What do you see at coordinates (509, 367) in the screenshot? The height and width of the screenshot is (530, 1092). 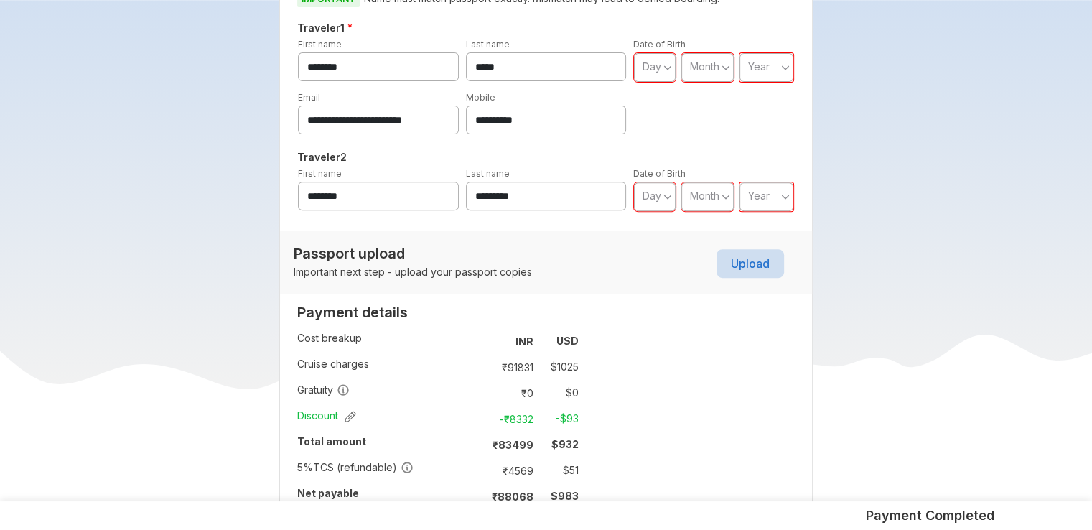 I see `td: ₹ 91831` at bounding box center [509, 367].